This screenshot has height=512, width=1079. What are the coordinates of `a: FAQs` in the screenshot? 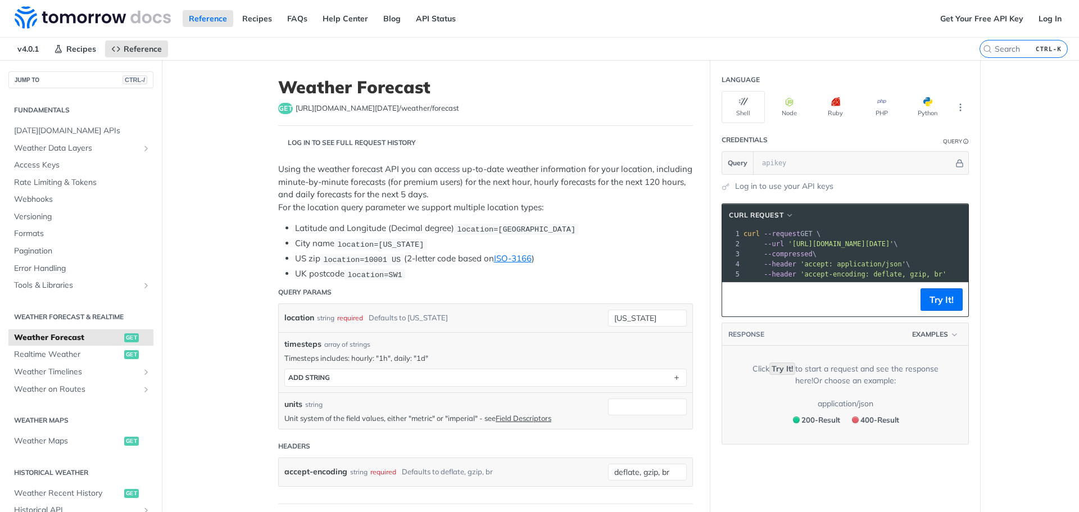 It's located at (297, 19).